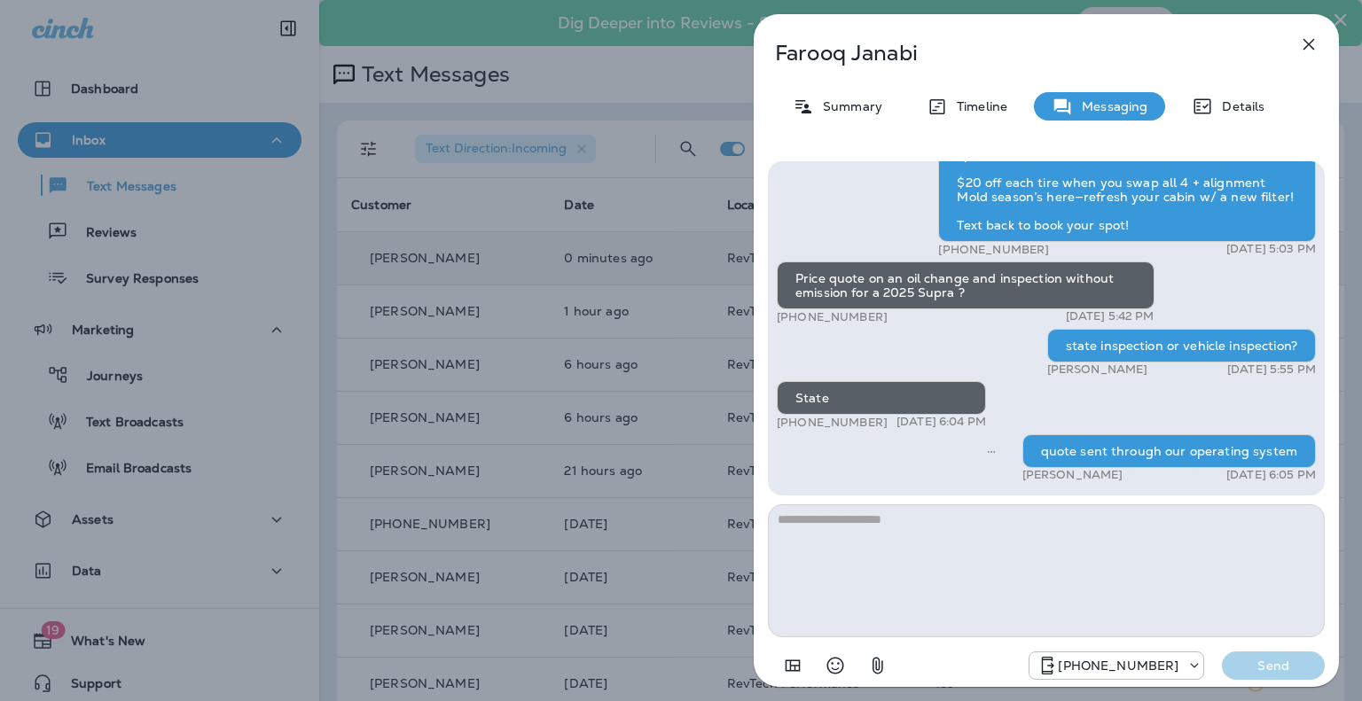 The height and width of the screenshot is (701, 1362). What do you see at coordinates (1017, 53) in the screenshot?
I see `p: Farooq Janabi` at bounding box center [1017, 53].